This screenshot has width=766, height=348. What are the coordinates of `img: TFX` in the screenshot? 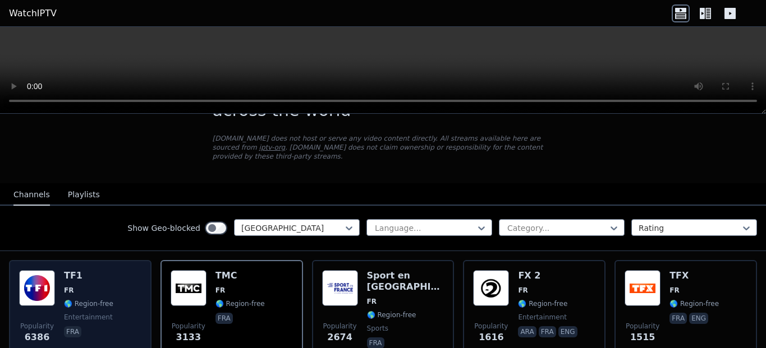 It's located at (643, 288).